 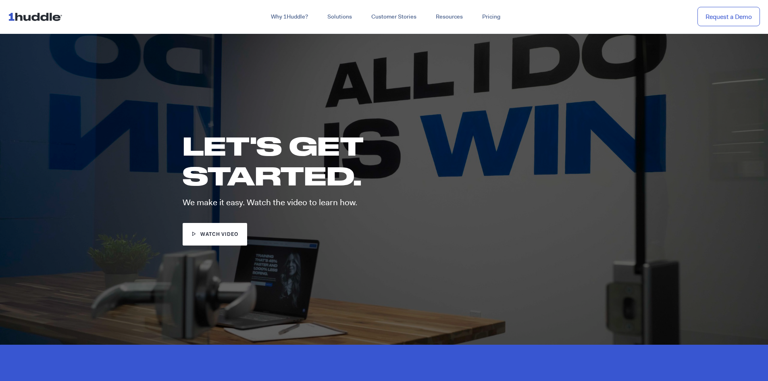 I want to click on h1: LET'S GET STARTED., so click(x=315, y=160).